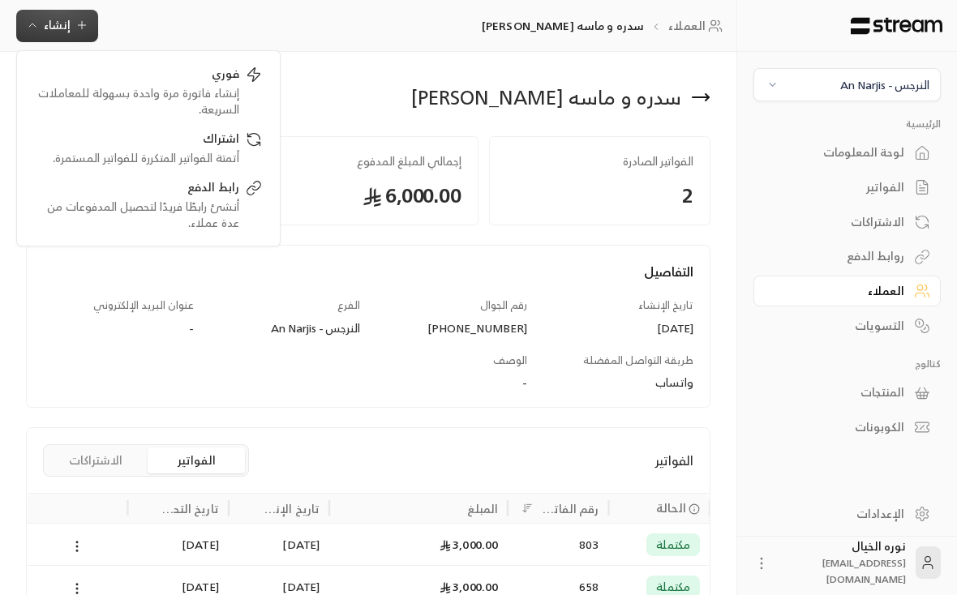  Describe the element at coordinates (638, 360) in the screenshot. I see `span: طريقة التواصل المفضلة` at that location.